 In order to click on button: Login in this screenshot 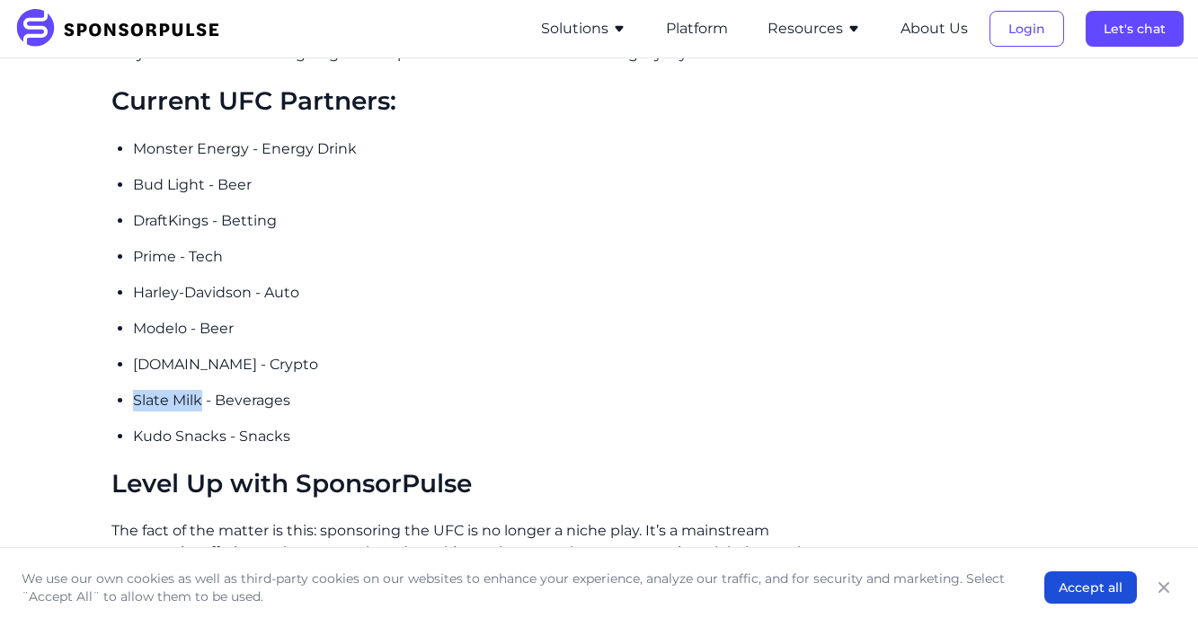, I will do `click(1026, 29)`.